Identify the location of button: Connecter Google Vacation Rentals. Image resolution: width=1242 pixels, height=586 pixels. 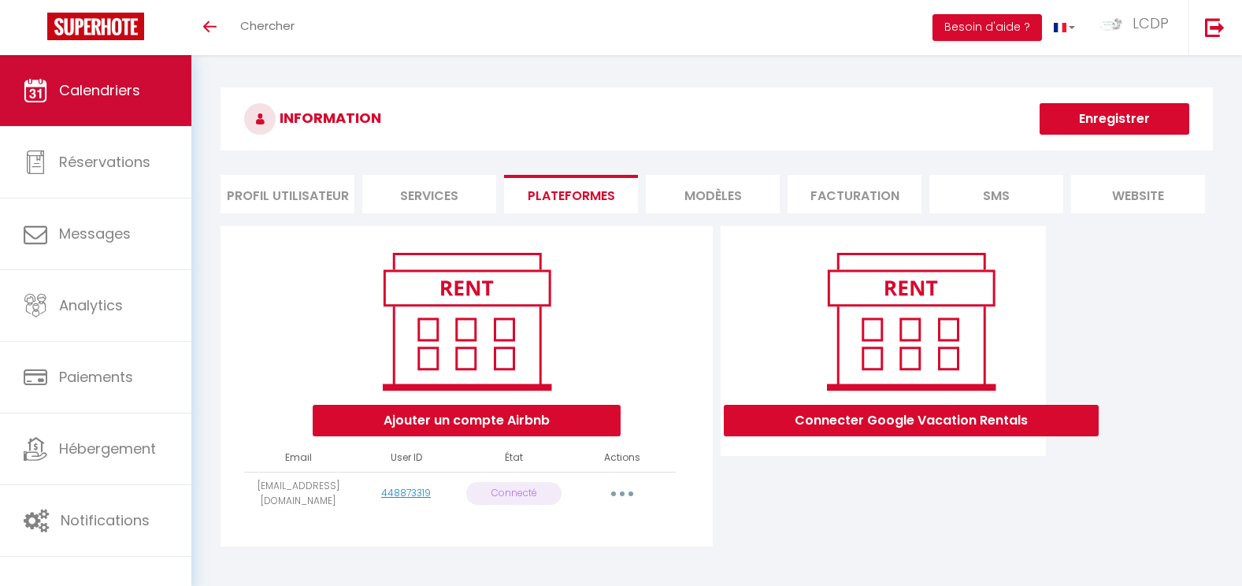
(911, 421).